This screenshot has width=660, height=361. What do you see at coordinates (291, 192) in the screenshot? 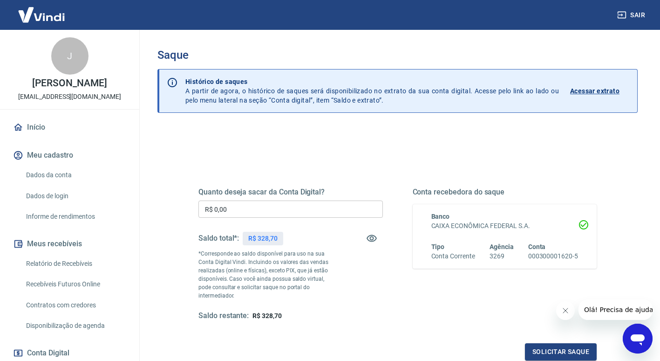
I see `h5: Quanto deseja sacar da Conta Digital?` at bounding box center [291, 192].